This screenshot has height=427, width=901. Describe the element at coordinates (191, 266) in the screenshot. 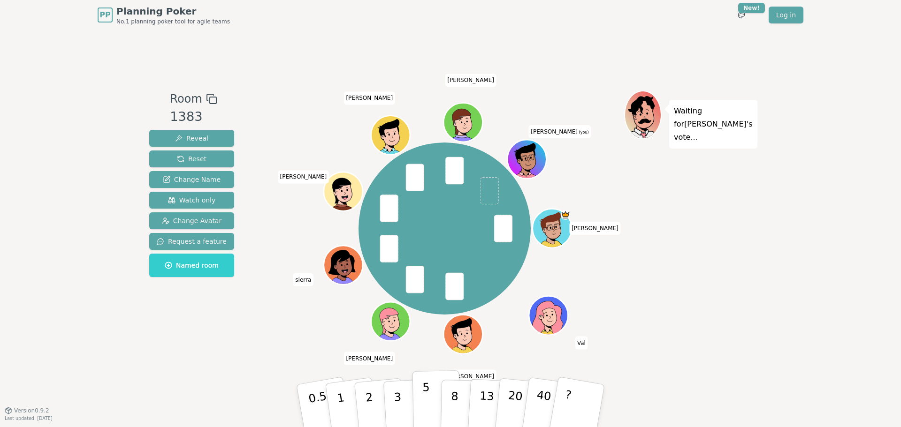

I see `button: Named room` at that location.